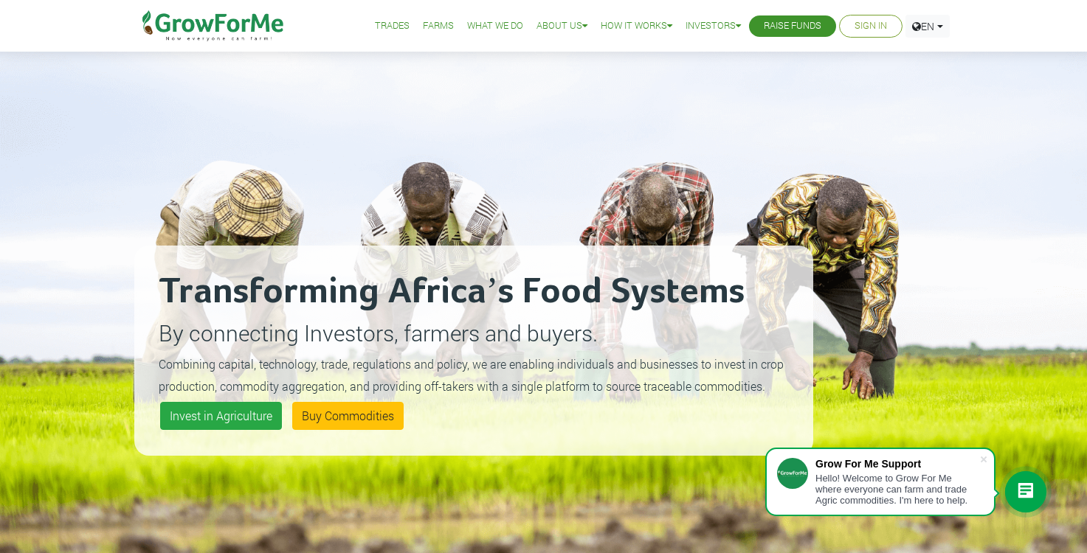 The width and height of the screenshot is (1087, 553). I want to click on div: Hello! Welcome to Grow For Me where everyone can farm and trade Agric commodities. I'm here to help., so click(897, 489).